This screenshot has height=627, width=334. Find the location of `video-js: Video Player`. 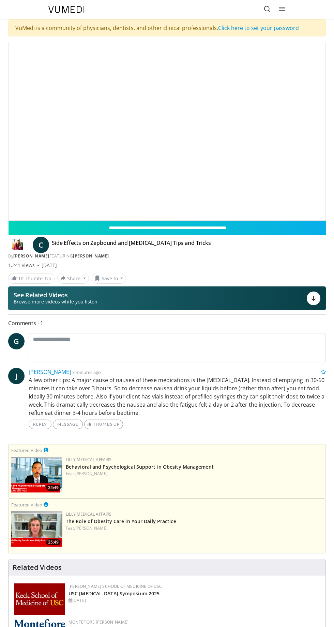

video-js: Video Player is located at coordinates (167, 131).